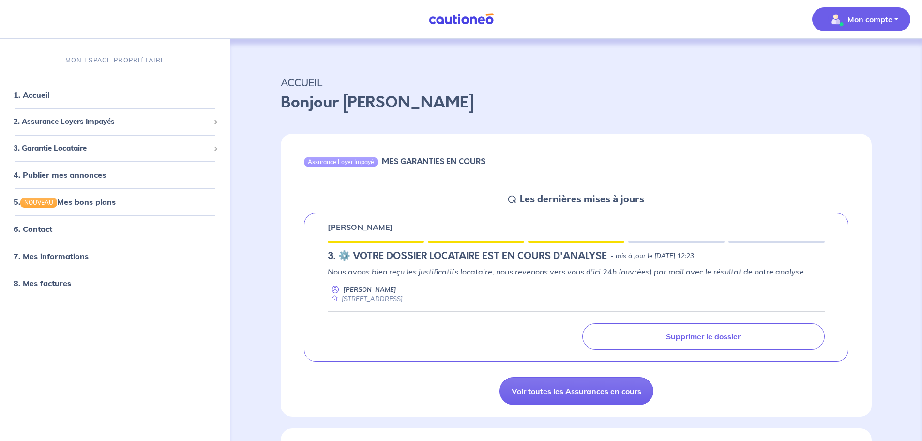 This screenshot has width=922, height=441. Describe the element at coordinates (51, 256) in the screenshot. I see `a: 7. Mes informations` at that location.